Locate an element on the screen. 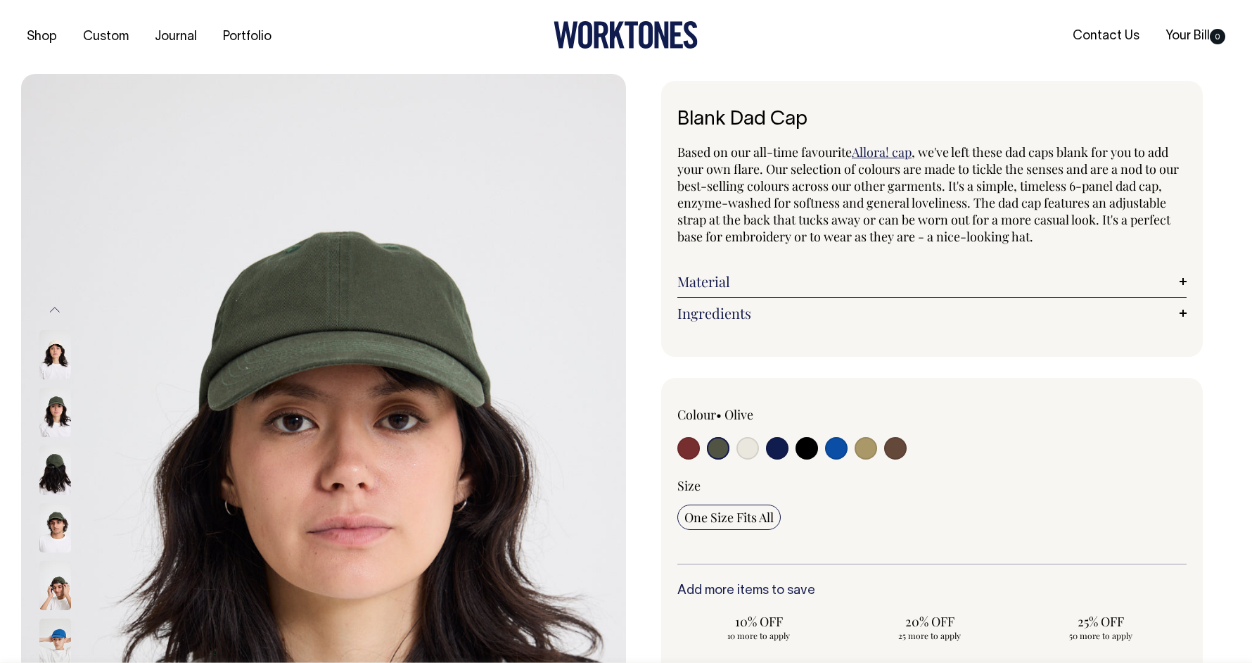 This screenshot has height=663, width=1252. span: , we've left these dad caps blank for you to add your own flare. Our selection of colours are mad... is located at coordinates (928, 194).